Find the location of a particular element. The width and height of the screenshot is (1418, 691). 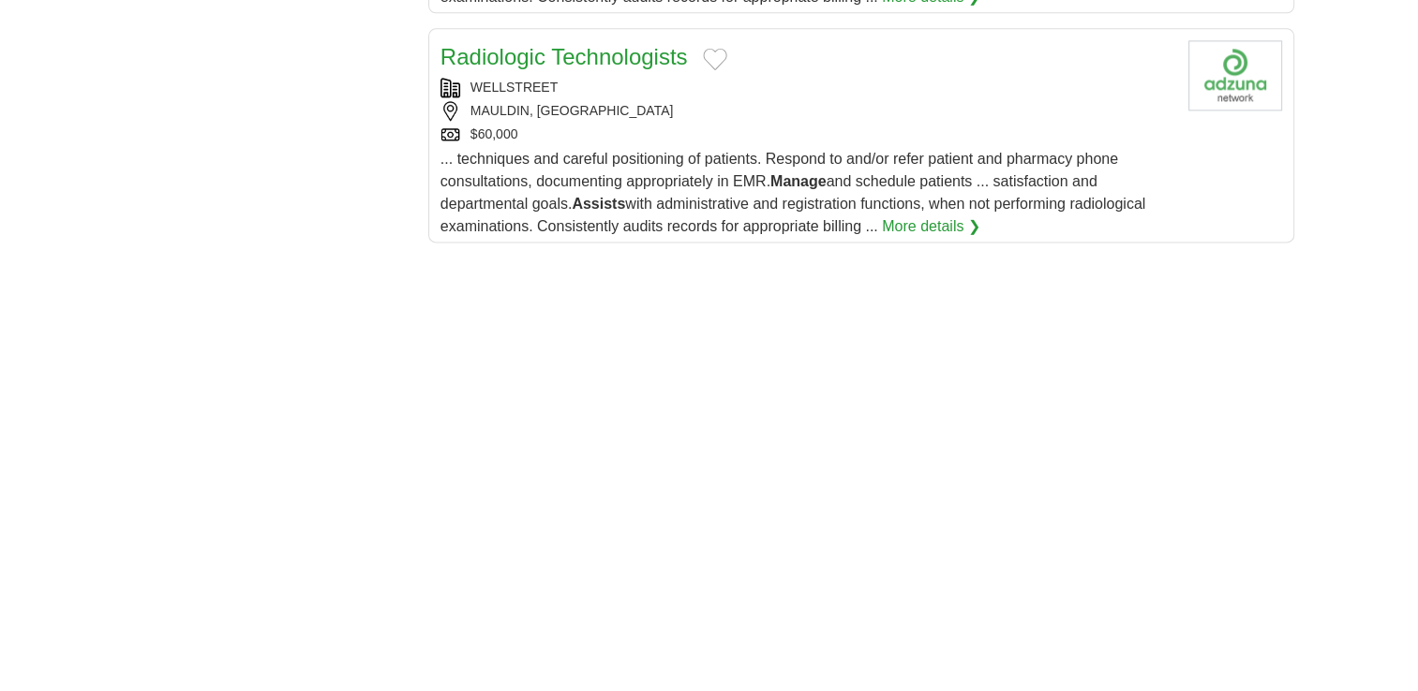

img: Wellstreet logo is located at coordinates (1235, 75).